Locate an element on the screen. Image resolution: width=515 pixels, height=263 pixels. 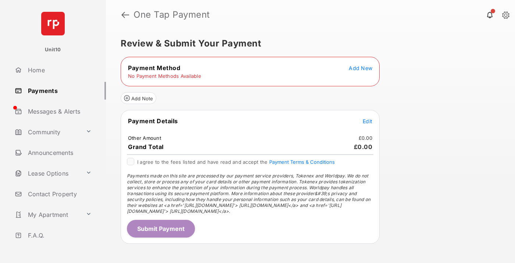
td: No Payment Methods Available is located at coordinates (165, 76).